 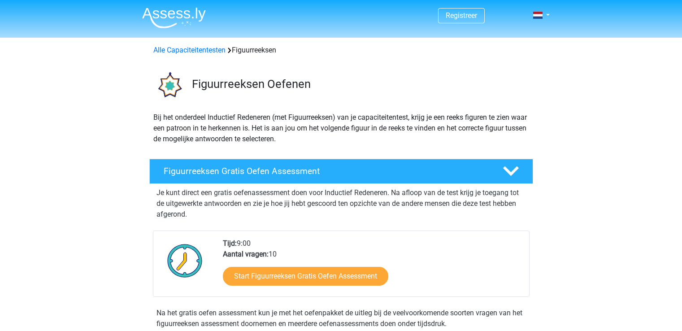 I want to click on a: Alle Capaciteitentesten, so click(x=189, y=50).